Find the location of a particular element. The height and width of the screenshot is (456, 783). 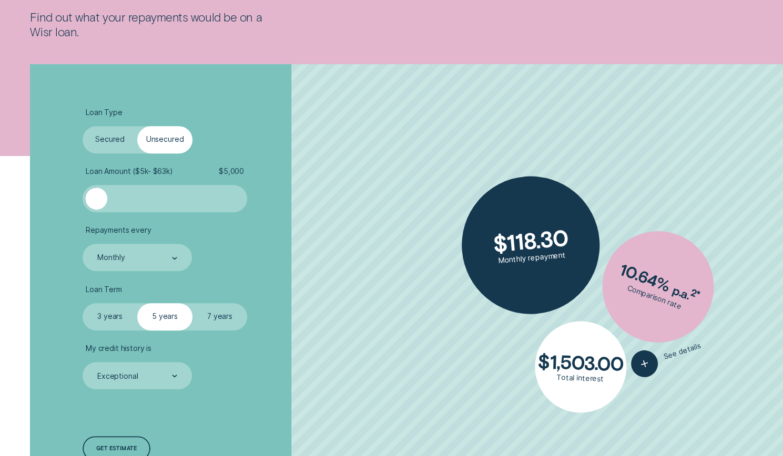

span: See details is located at coordinates (682, 352).